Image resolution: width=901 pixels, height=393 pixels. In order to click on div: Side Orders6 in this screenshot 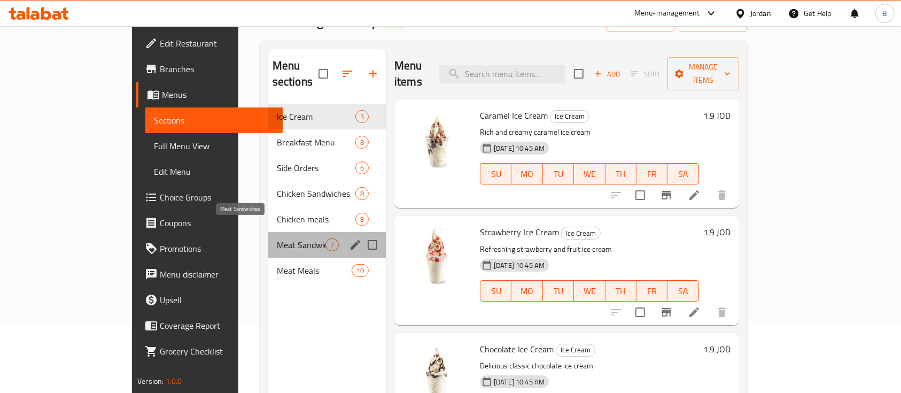, I will do `click(327, 168)`.